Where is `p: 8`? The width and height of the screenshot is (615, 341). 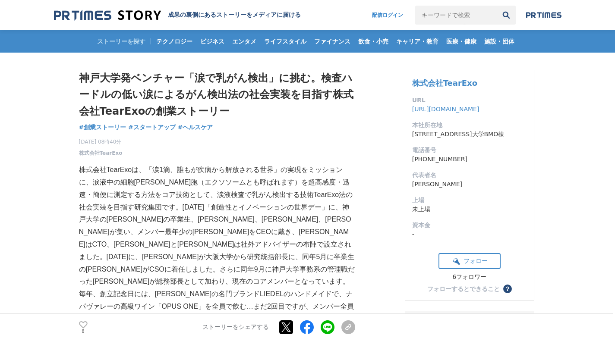
p: 8 is located at coordinates (83, 332).